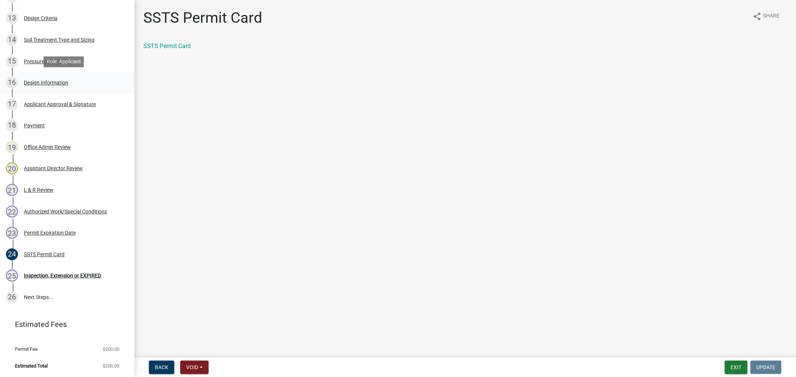 The image size is (796, 377). What do you see at coordinates (60, 104) in the screenshot?
I see `div: Applicant Approval & Signature` at bounding box center [60, 104].